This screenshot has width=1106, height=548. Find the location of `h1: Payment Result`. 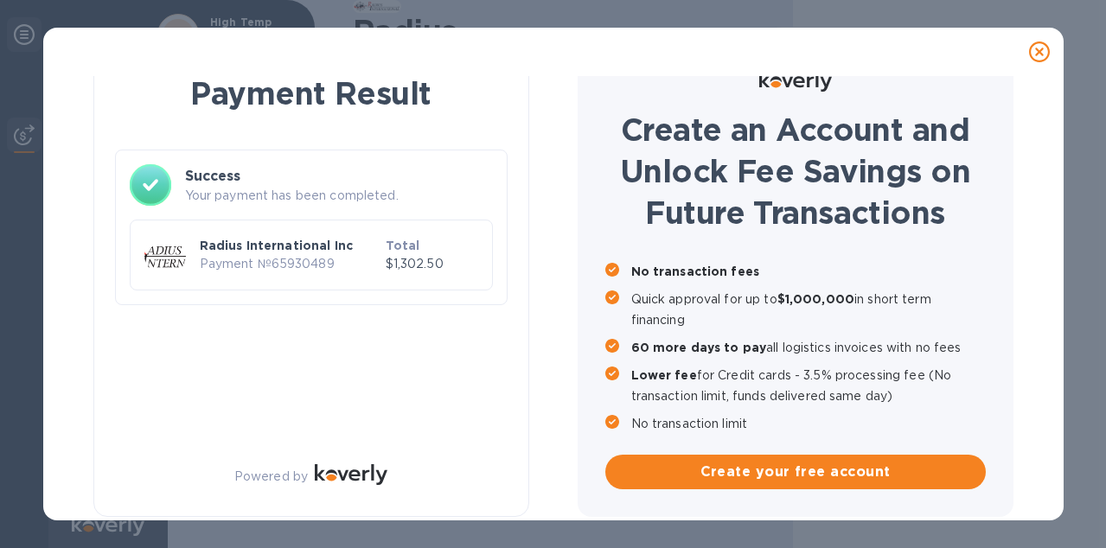

h1: Payment Result is located at coordinates (311, 93).